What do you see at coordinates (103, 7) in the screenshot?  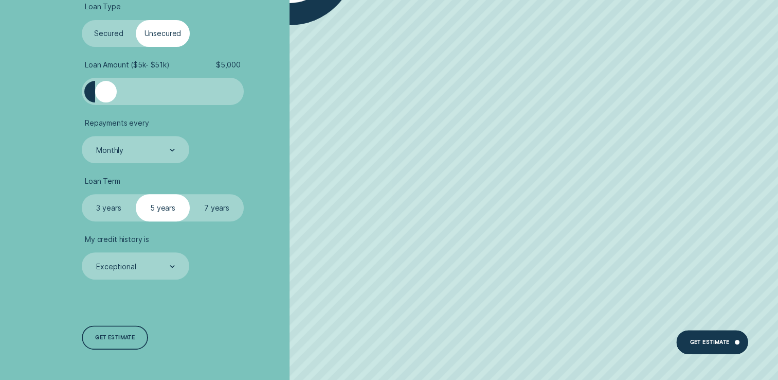 I see `span: Loan Type` at bounding box center [103, 7].